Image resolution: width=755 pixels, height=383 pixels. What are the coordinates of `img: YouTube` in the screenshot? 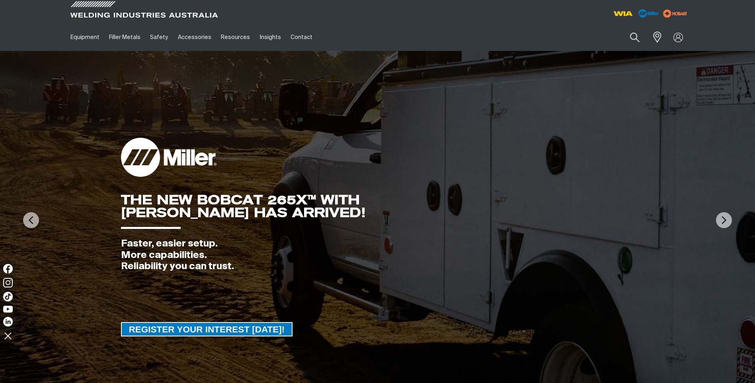 It's located at (8, 309).